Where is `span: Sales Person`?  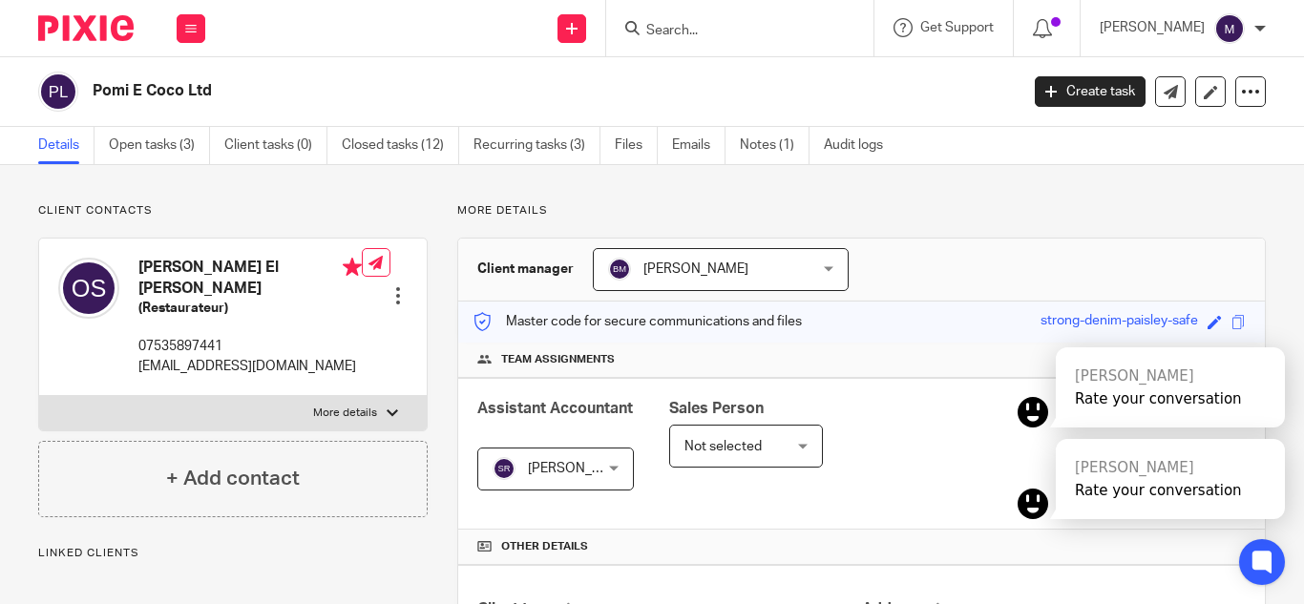 span: Sales Person is located at coordinates (716, 409).